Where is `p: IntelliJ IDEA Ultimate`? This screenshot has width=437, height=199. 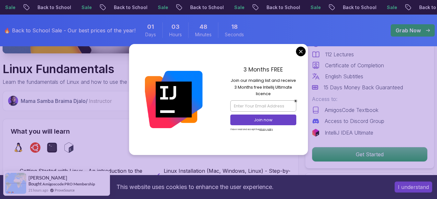 p: IntelliJ IDEA Ultimate is located at coordinates (349, 133).